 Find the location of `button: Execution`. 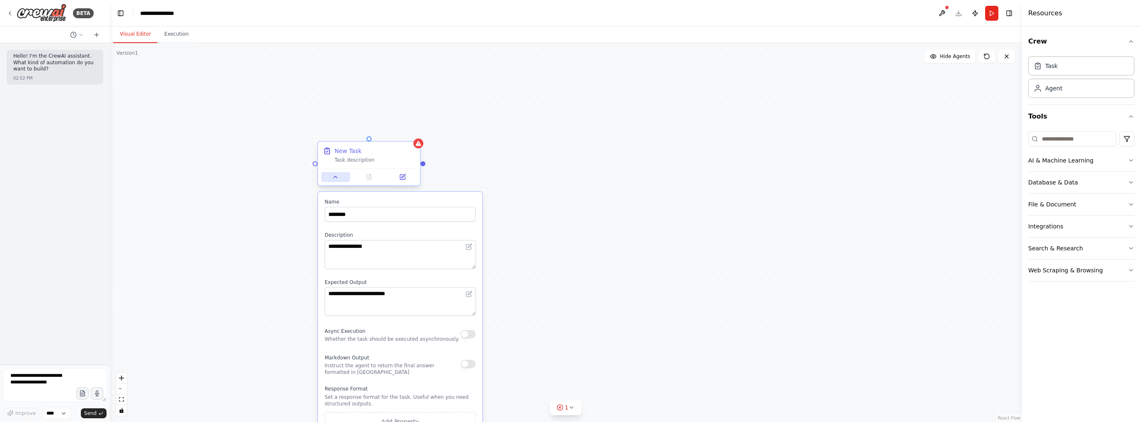

button: Execution is located at coordinates (176, 34).